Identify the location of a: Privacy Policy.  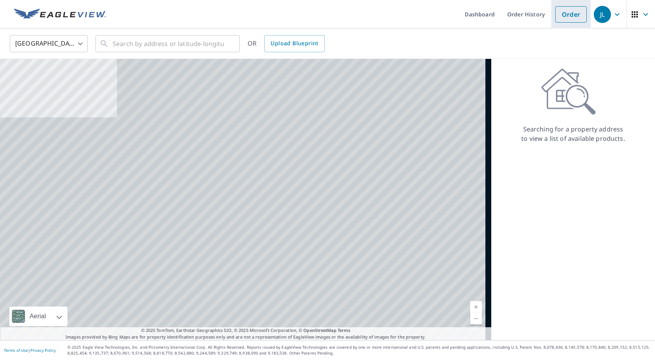
(43, 350).